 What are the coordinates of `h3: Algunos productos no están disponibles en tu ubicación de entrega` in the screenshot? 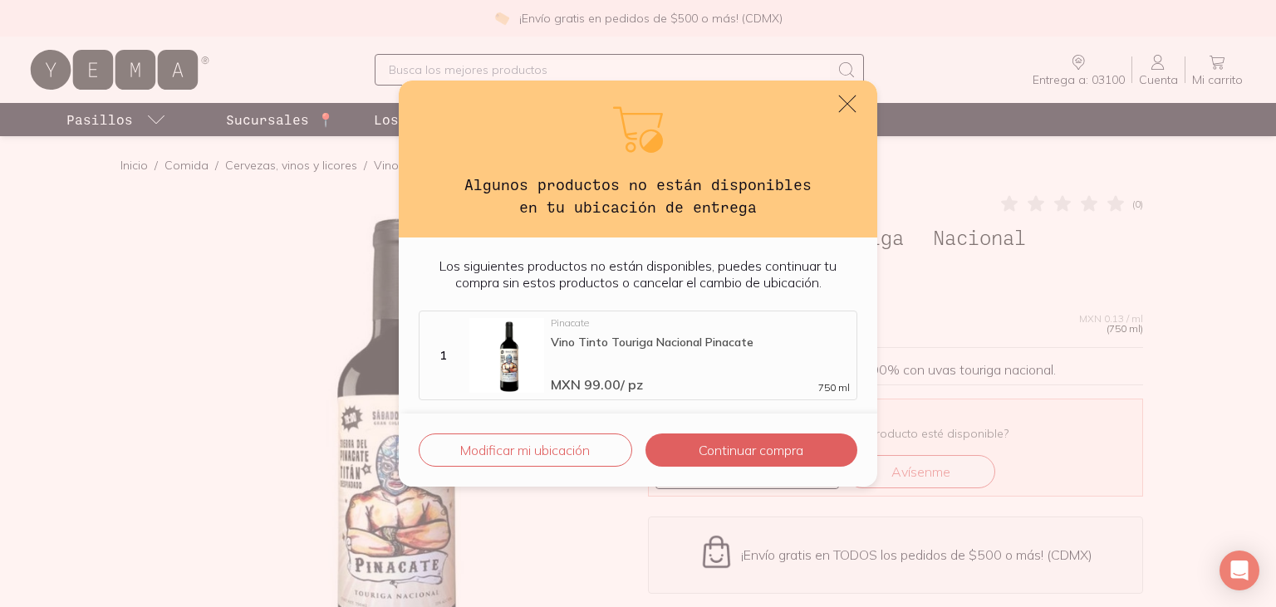 It's located at (638, 195).